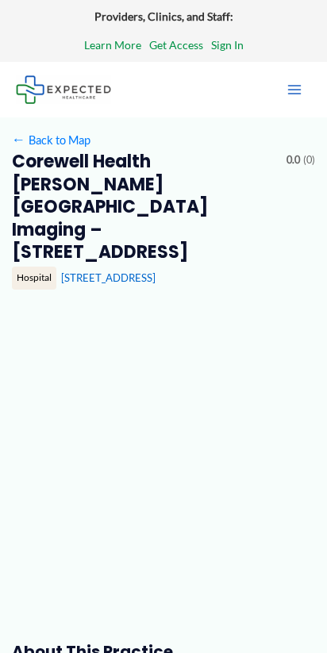  Describe the element at coordinates (34, 278) in the screenshot. I see `div: Hospital` at that location.